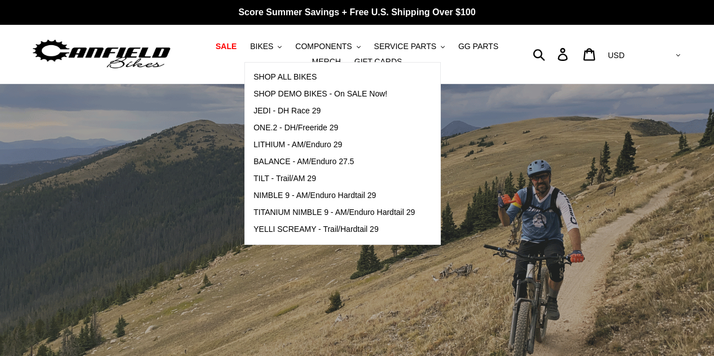 Image resolution: width=714 pixels, height=356 pixels. Describe the element at coordinates (478, 46) in the screenshot. I see `span: GG PARTS` at that location.